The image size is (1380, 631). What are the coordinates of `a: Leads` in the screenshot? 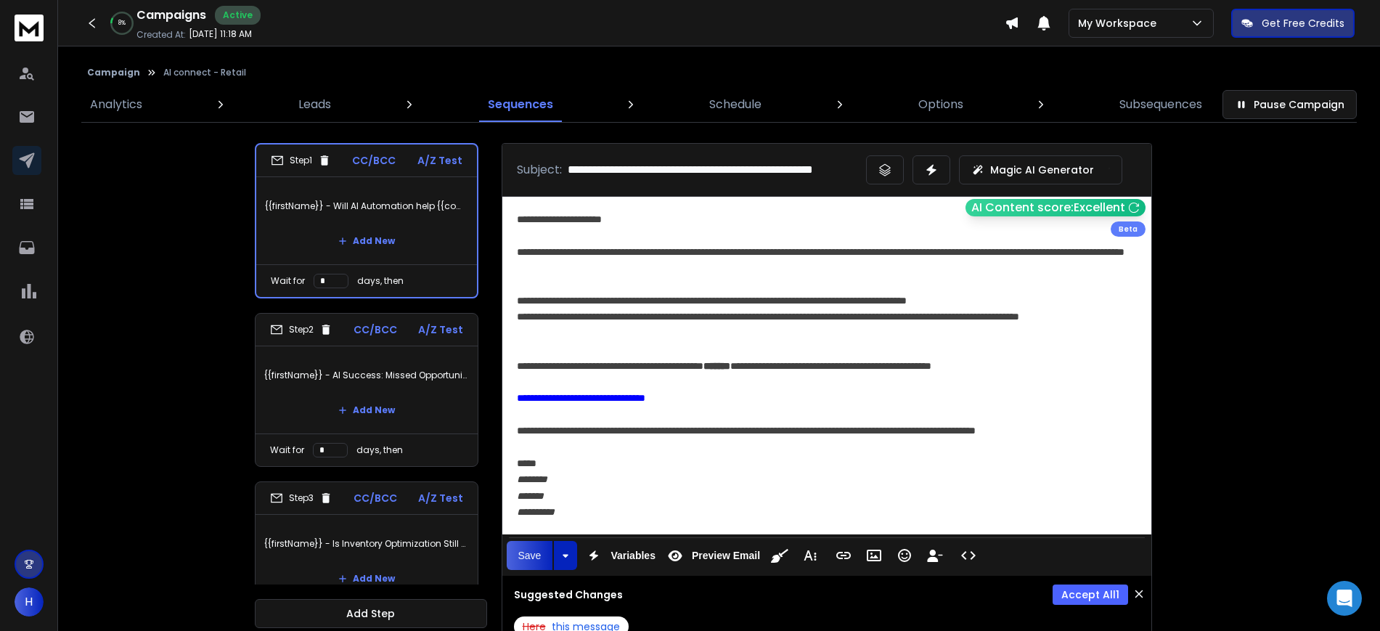 It's located at (314, 104).